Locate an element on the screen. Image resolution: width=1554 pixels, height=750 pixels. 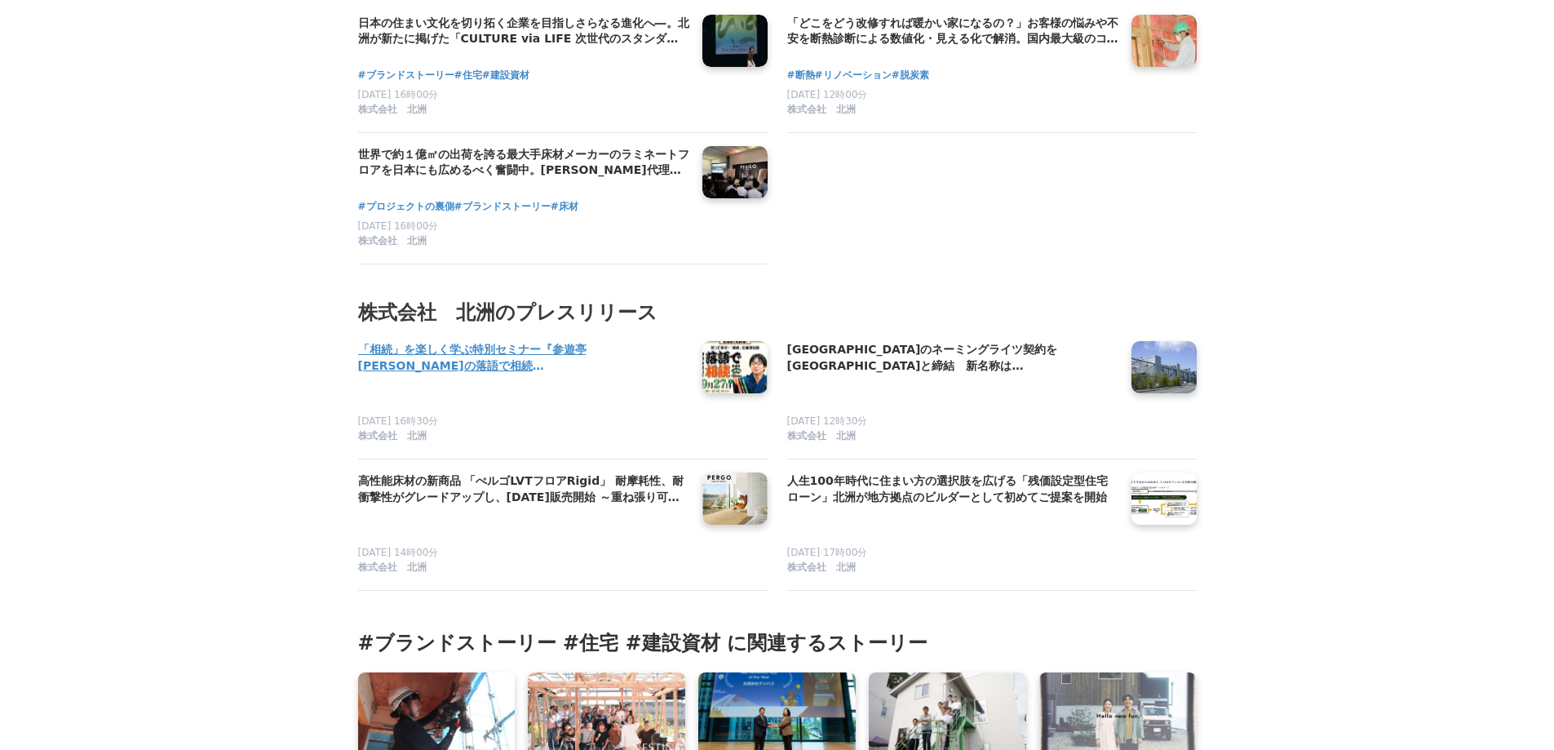
span: #プロジェクトの裏側 is located at coordinates (406, 206).